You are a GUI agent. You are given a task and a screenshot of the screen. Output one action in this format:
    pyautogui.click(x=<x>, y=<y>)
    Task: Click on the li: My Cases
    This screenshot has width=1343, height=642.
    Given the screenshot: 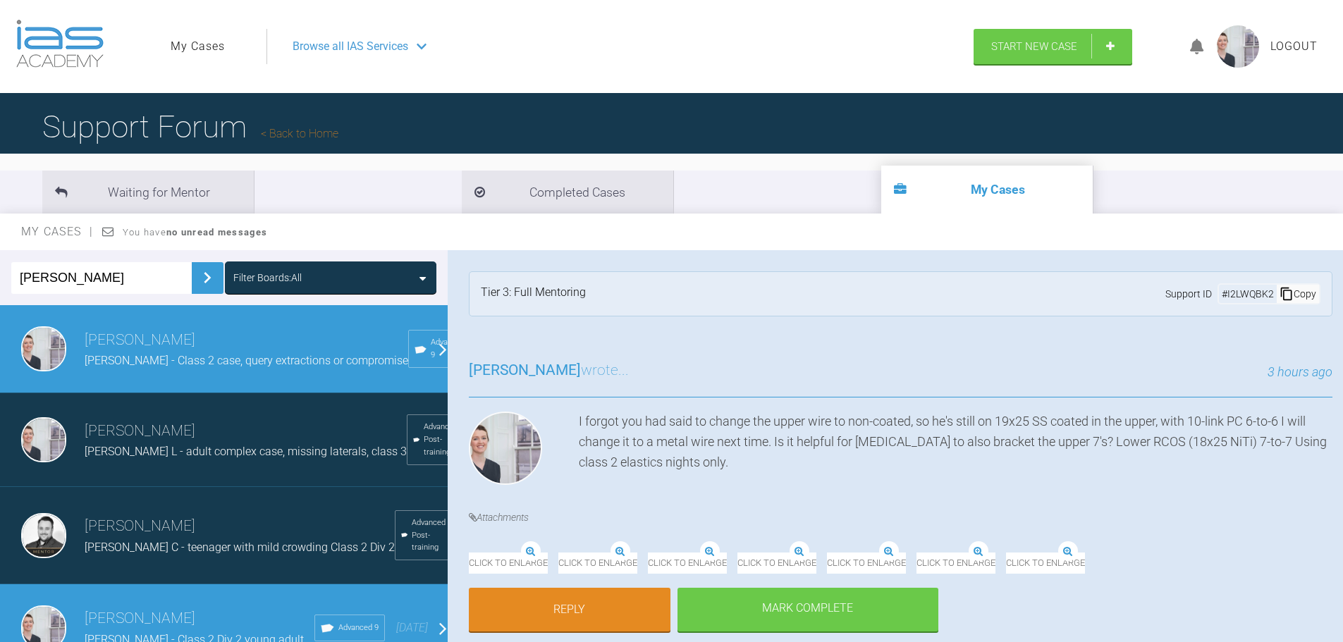 What is the action you would take?
    pyautogui.click(x=987, y=190)
    